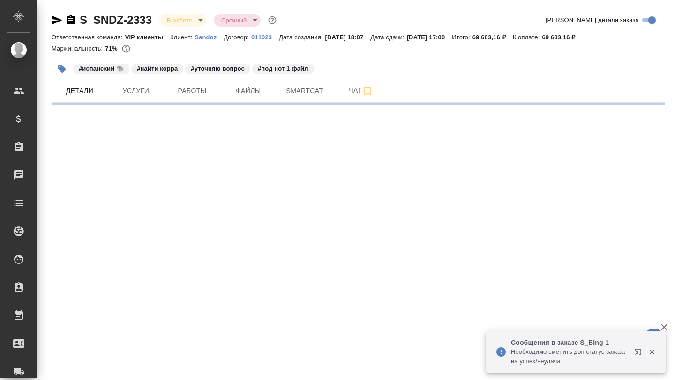 This screenshot has width=675, height=380. I want to click on p: #под нот 1 файл, so click(283, 69).